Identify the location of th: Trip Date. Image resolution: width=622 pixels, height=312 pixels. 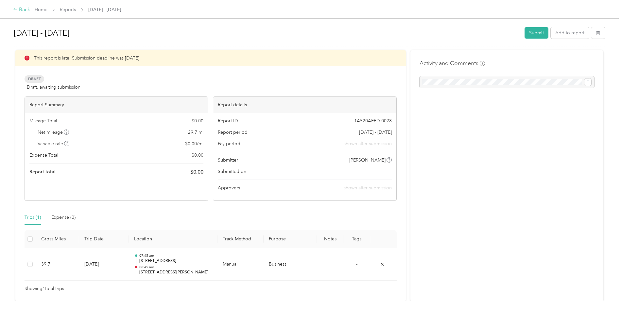
(104, 239).